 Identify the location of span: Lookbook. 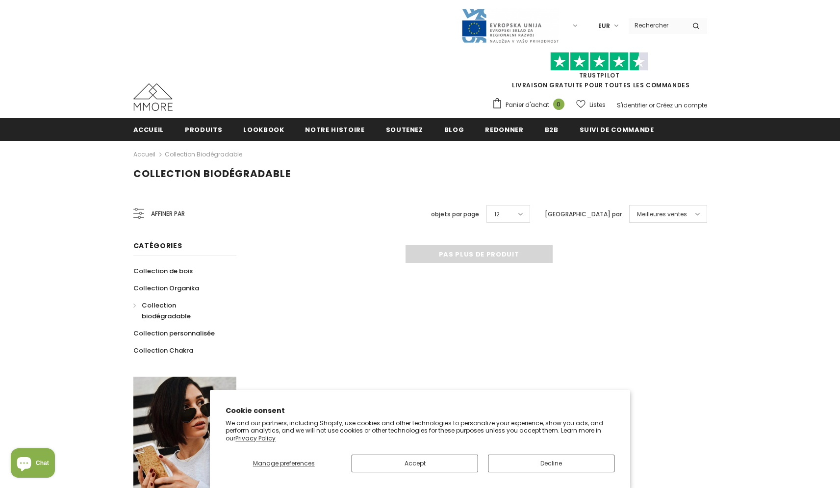
(263, 129).